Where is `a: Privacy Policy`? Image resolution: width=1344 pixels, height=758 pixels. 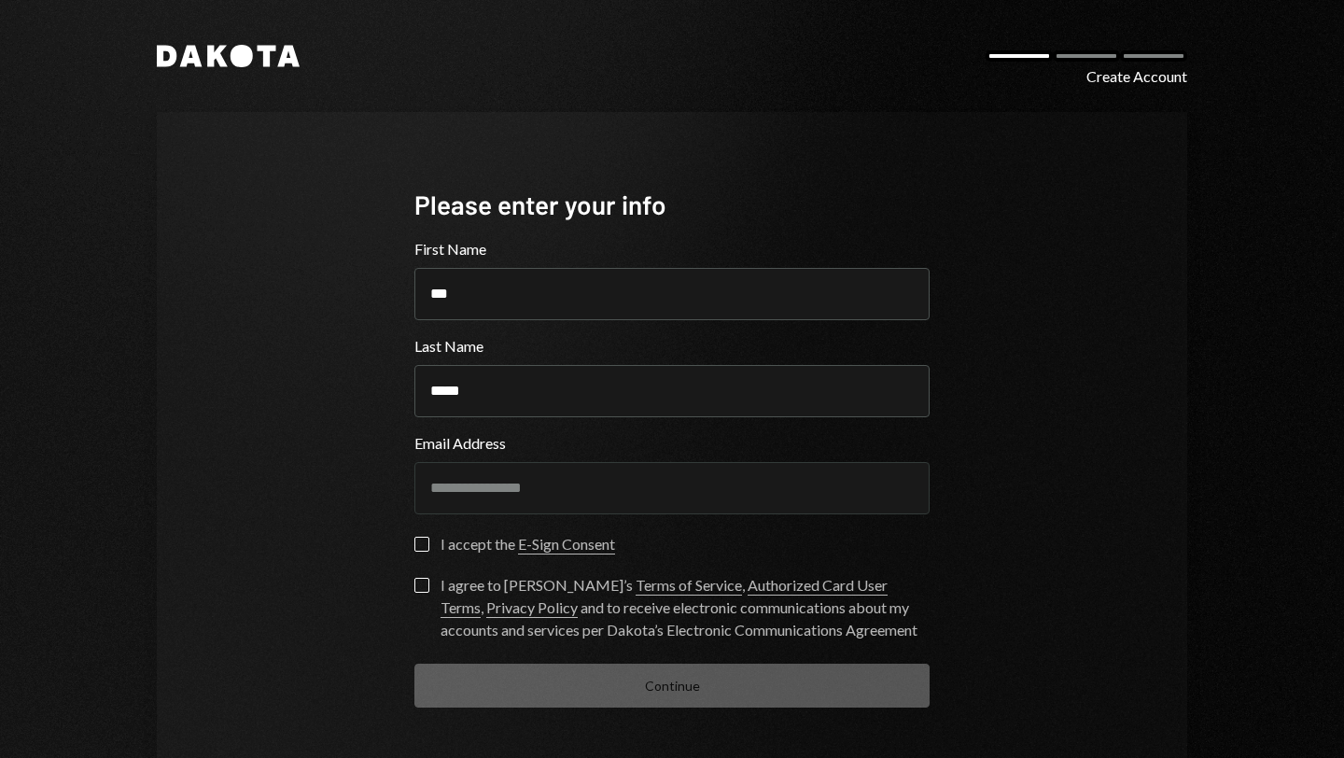
a: Privacy Policy is located at coordinates (532, 608).